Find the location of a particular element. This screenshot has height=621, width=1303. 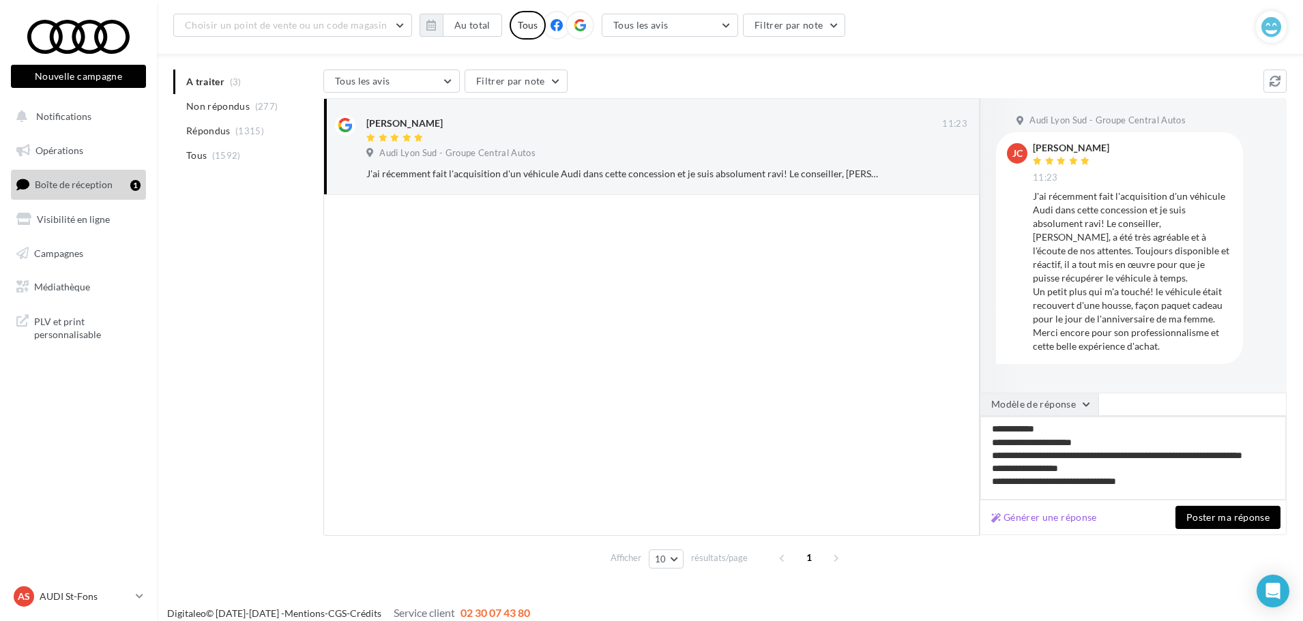

span: 10 is located at coordinates (660, 559).